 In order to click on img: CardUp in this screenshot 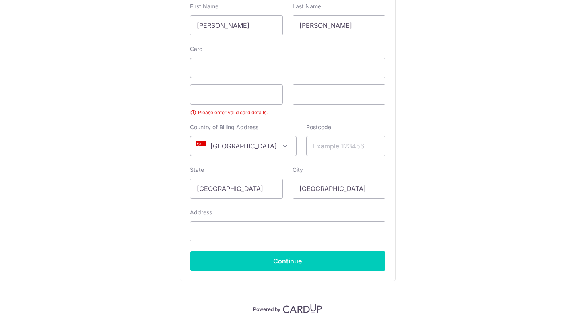, I will do `click(303, 309)`.